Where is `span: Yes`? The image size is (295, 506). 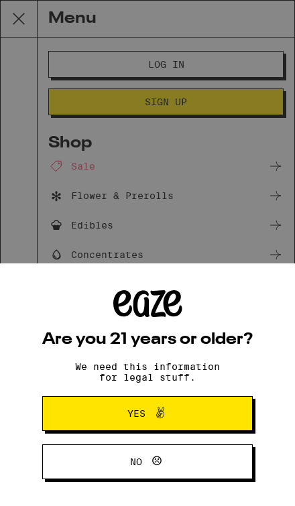
span: Yes is located at coordinates (136, 413).